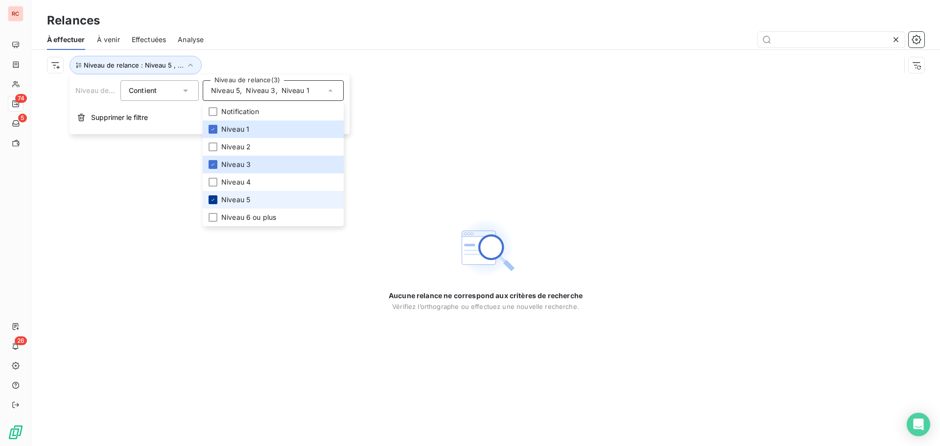 The image size is (940, 446). Describe the element at coordinates (21, 341) in the screenshot. I see `span: 26` at that location.